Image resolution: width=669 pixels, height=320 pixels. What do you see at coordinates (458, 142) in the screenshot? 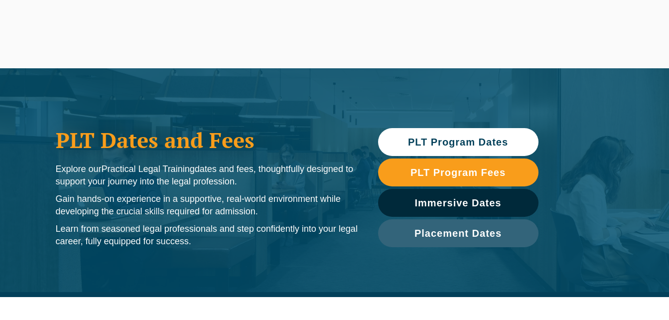
I see `a: PLT Program Dates` at bounding box center [458, 142].